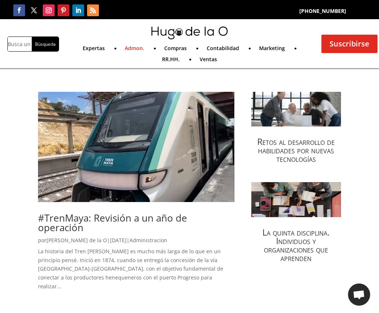 This screenshot has height=313, width=379. I want to click on img: #TrenMaya: Revisión a un año de operación, so click(136, 147).